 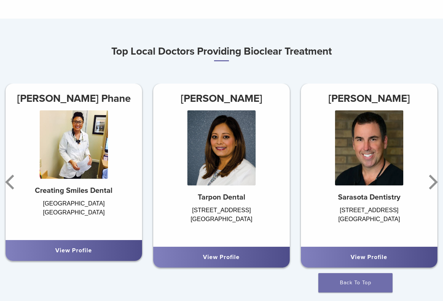 I want to click on a: Back To Top, so click(x=356, y=283).